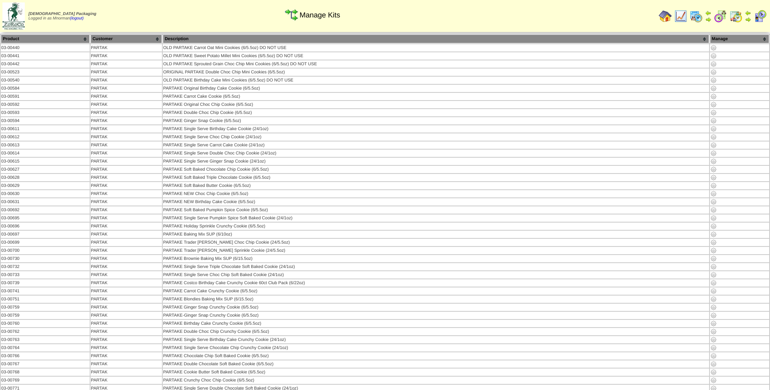 This screenshot has width=770, height=390. Describe the element at coordinates (45, 210) in the screenshot. I see `td: 03-00692` at that location.